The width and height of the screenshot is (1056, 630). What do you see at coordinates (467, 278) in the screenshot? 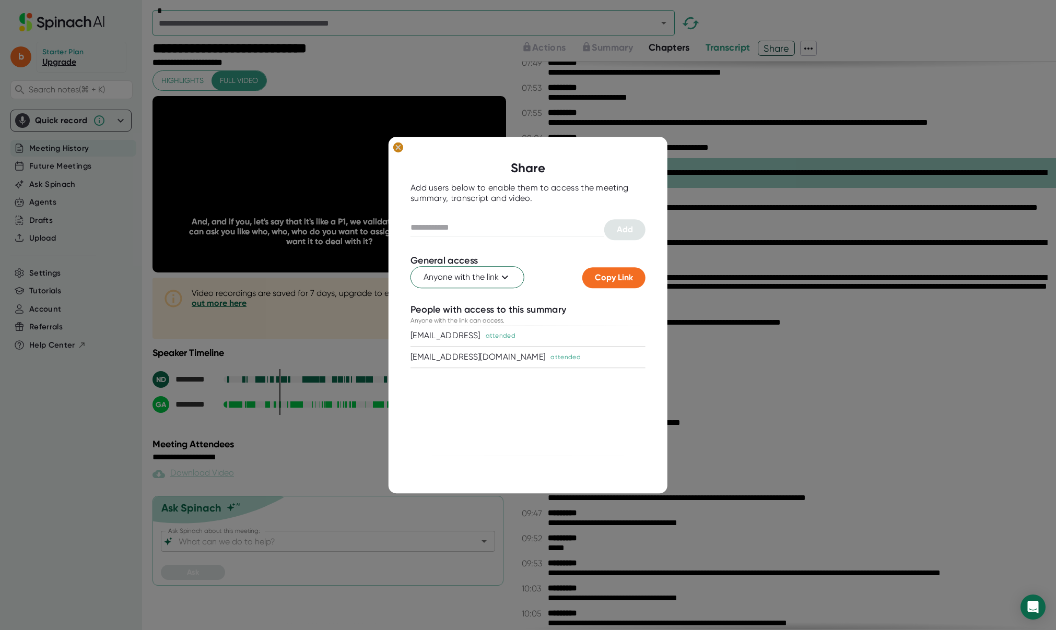
I see `button: Anyone with the link` at bounding box center [467, 278].